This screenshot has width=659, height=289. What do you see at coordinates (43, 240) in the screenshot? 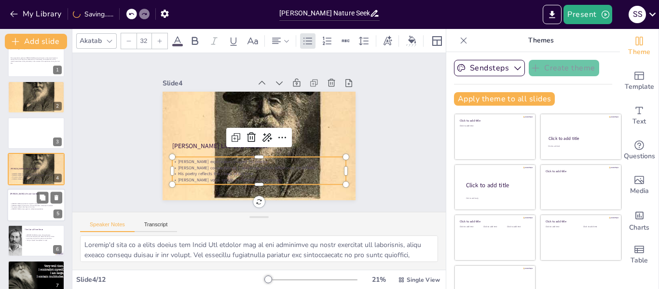
I see `p: "Song of Myself" exemplifies his style.` at bounding box center [43, 240].